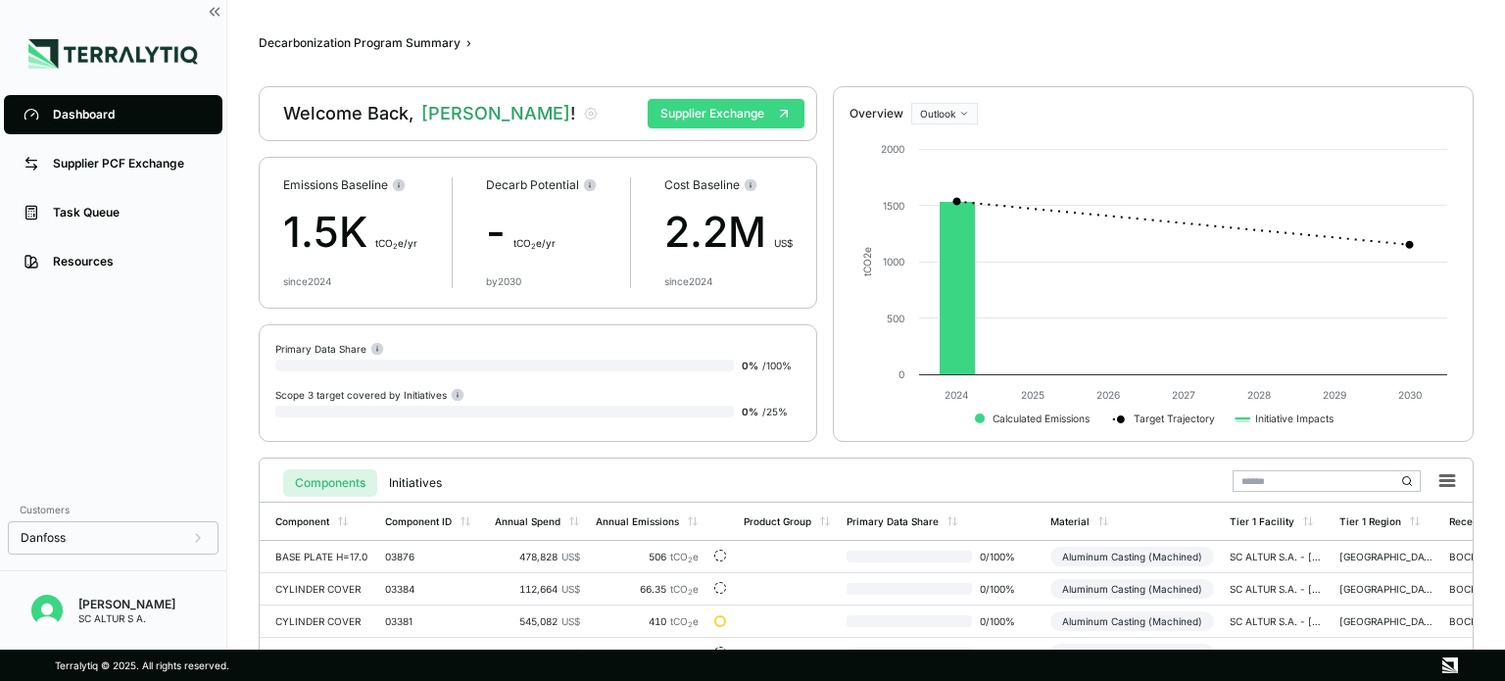  Describe the element at coordinates (893, 149) in the screenshot. I see `text: 2000` at that location.